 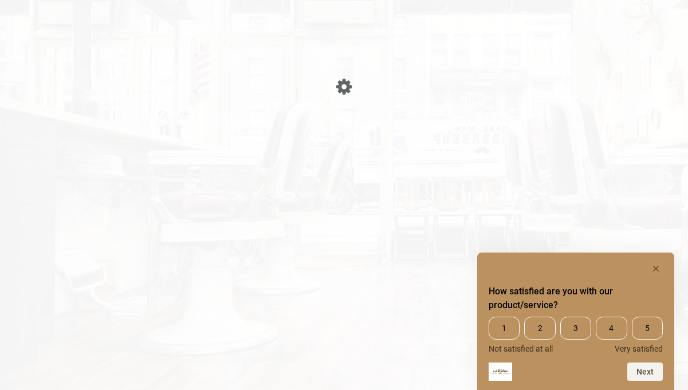 What do you see at coordinates (521, 349) in the screenshot?
I see `span: Not satisfied at all` at bounding box center [521, 349].